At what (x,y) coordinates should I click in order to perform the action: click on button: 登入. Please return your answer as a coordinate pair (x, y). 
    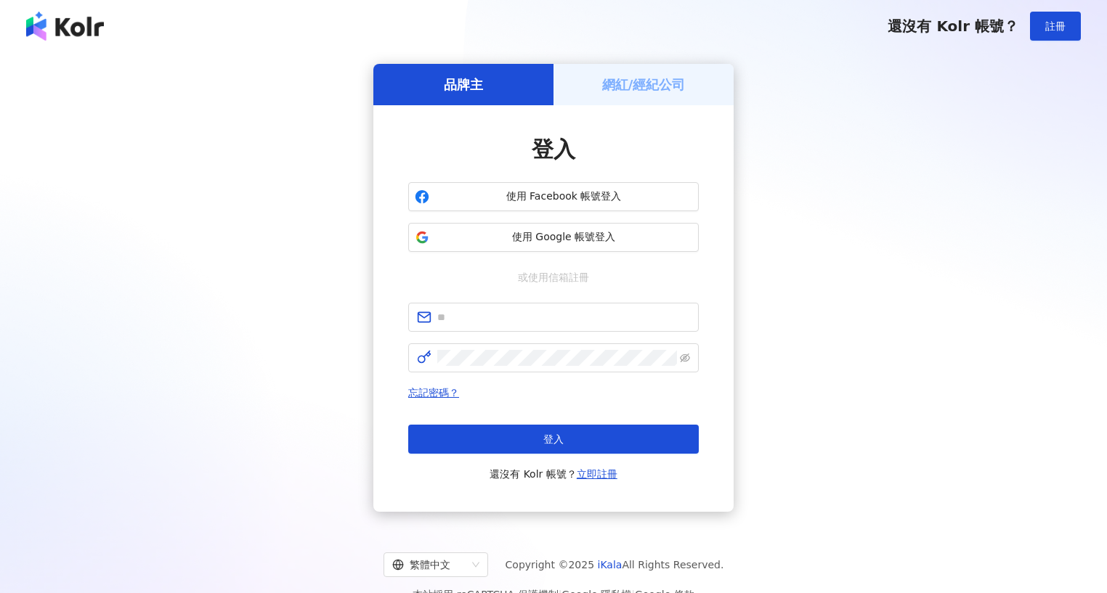
    Looking at the image, I should click on (553, 439).